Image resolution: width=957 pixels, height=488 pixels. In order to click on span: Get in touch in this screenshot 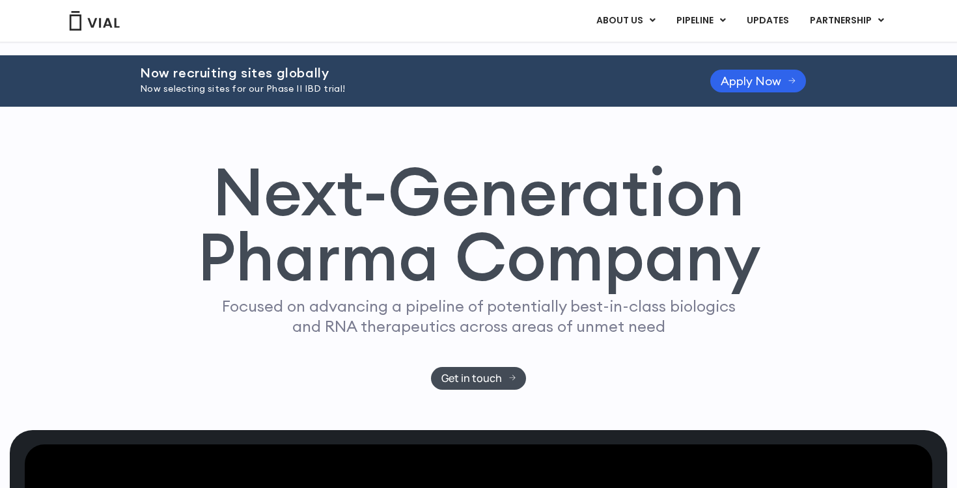, I will do `click(472, 378)`.